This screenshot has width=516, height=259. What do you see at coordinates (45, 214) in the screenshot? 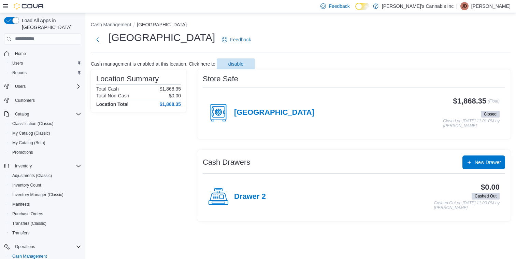
I see `button: Purchase Orders` at bounding box center [45, 214].